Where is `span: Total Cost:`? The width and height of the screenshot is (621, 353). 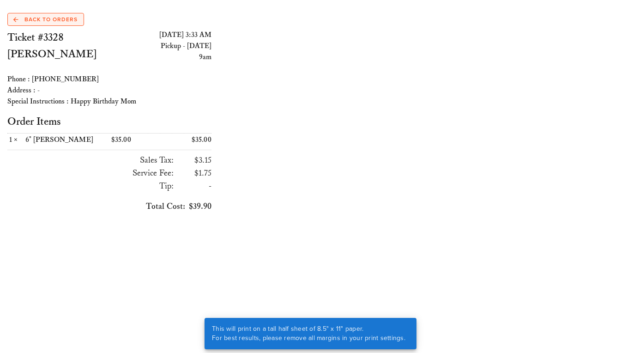 span: Total Cost: is located at coordinates (165, 206).